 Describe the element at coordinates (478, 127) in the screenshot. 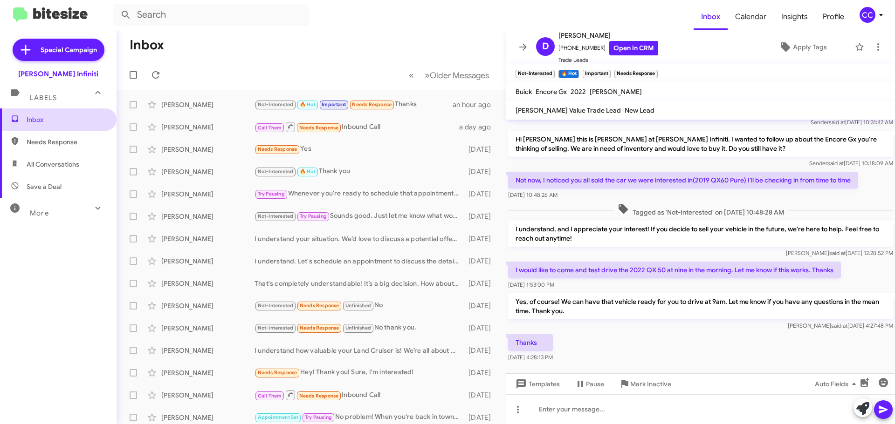

I see `div: a day ago` at that location.